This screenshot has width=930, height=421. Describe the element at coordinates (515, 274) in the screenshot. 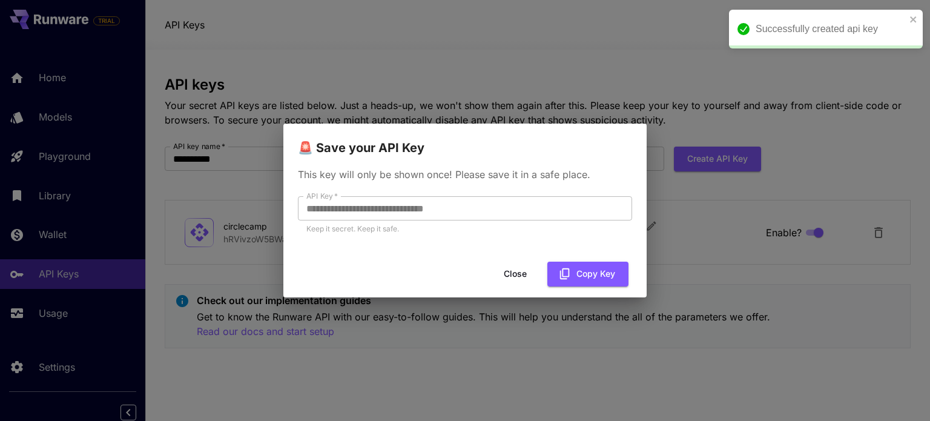

I see `button: Close` at that location.